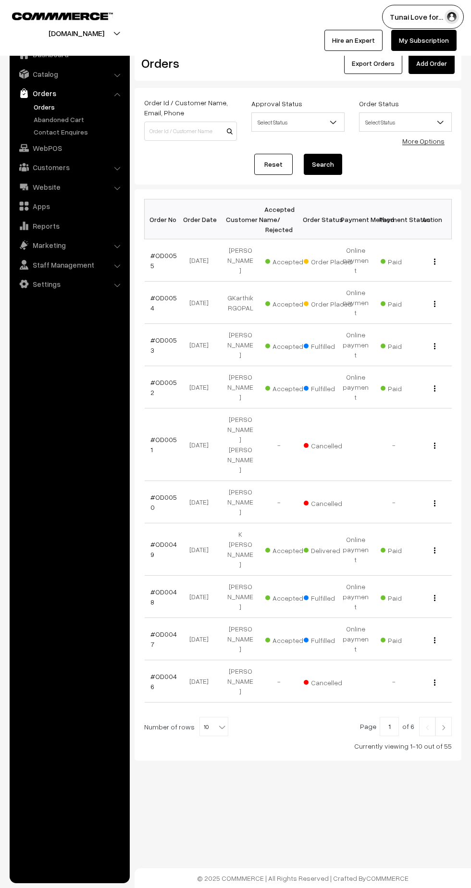  Describe the element at coordinates (423, 17) in the screenshot. I see `button: Tunai Love for…` at that location.